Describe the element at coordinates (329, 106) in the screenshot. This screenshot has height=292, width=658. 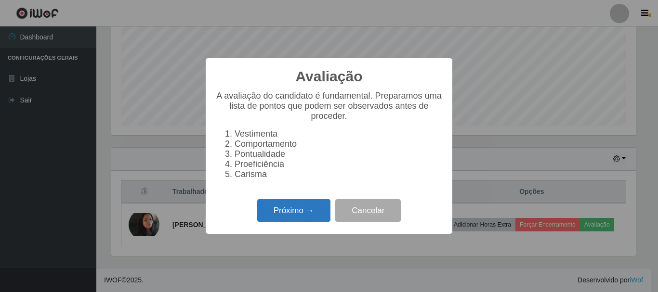
I see `p: A avaliação do candidato é fundamental. Preparamos uma lista de pontos que podem ser observados a...` at that location.